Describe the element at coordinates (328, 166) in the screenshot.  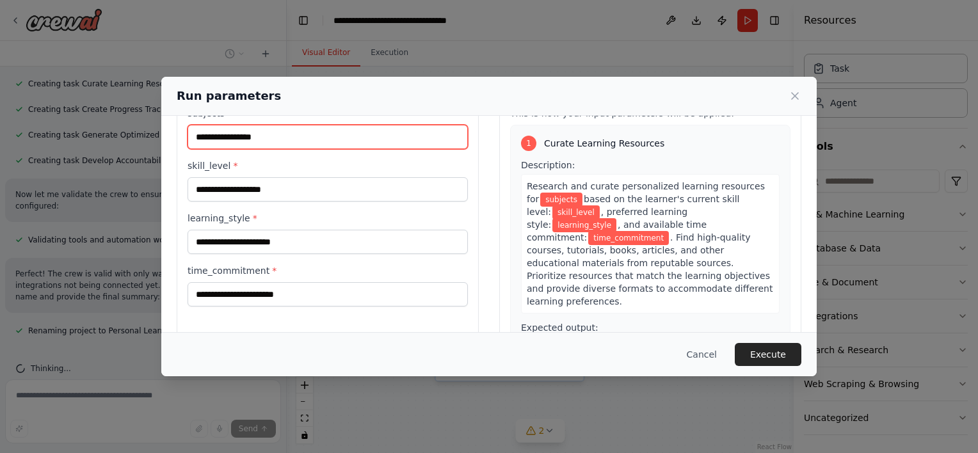
I see `label: skill_level` at that location.